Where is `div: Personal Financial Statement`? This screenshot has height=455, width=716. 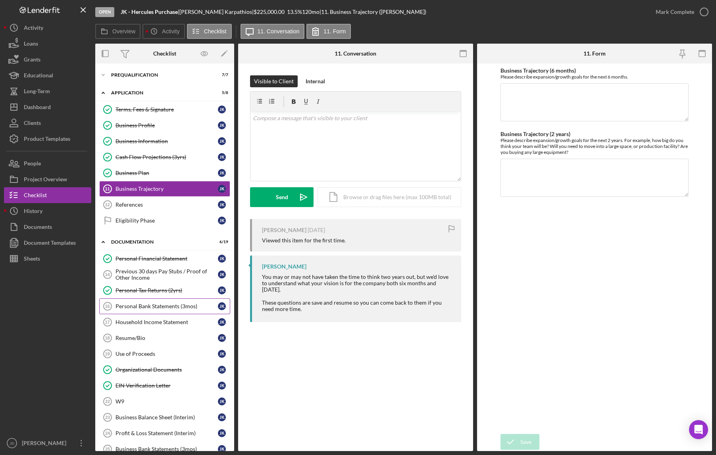 div: Personal Financial Statement is located at coordinates (167, 259).